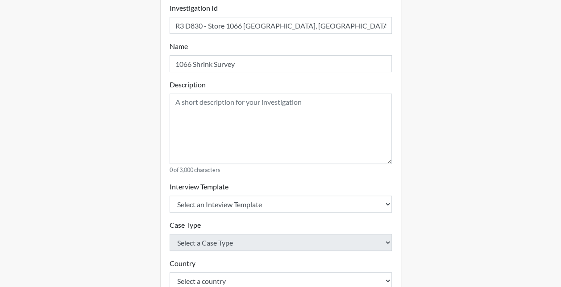 This screenshot has height=287, width=561. Describe the element at coordinates (281, 170) in the screenshot. I see `small: 0 of 3,000 characters` at that location.